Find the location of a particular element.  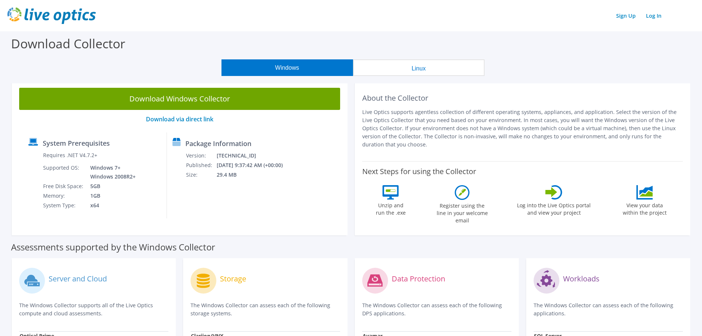

img: live_optics_svg.svg is located at coordinates (52, 15).